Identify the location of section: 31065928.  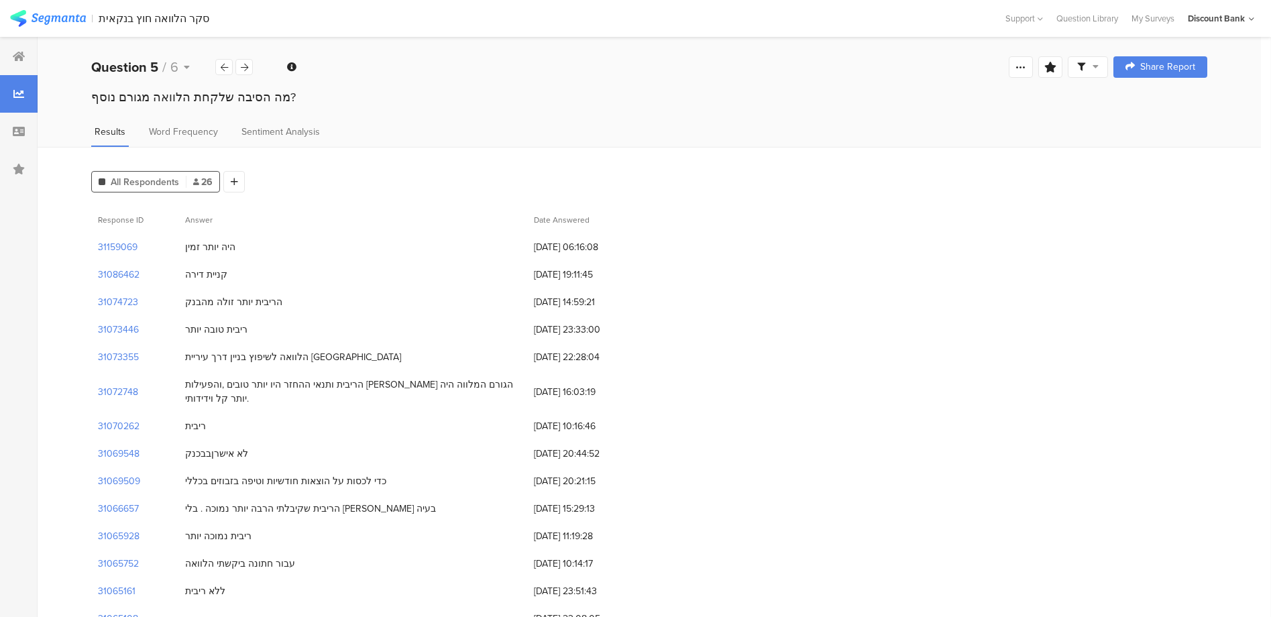
(119, 536).